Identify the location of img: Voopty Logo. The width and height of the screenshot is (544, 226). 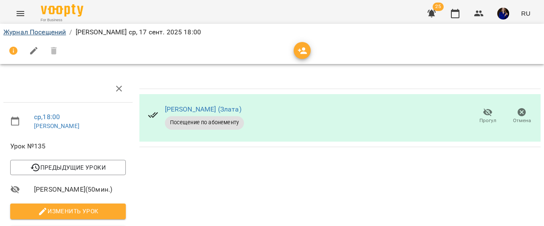
(62, 10).